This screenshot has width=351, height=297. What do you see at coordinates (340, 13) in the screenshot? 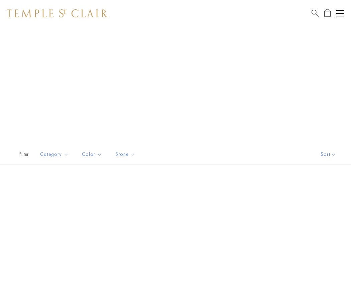
I see `button: Open navigation` at bounding box center [340, 13].